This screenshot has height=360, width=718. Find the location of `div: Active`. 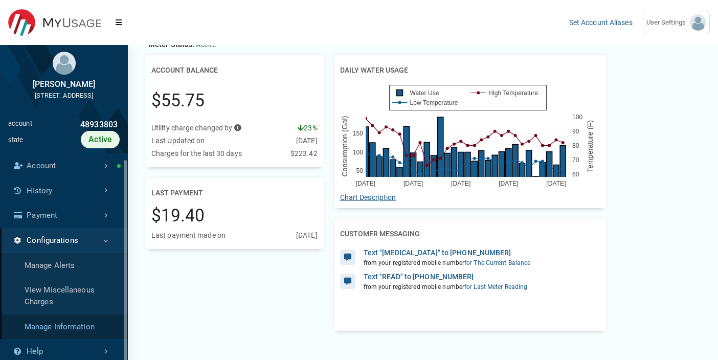

div: Active is located at coordinates (100, 140).